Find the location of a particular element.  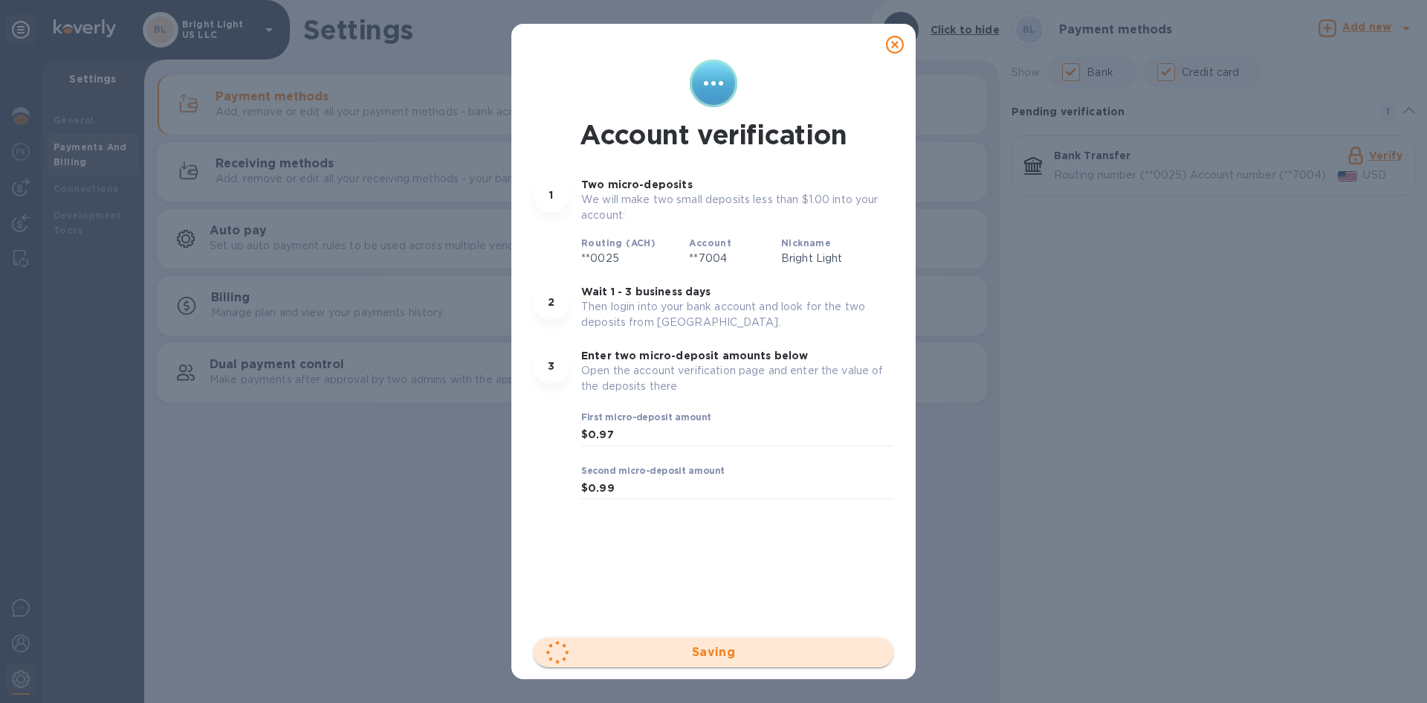

p: Open the account verification page and enter the value of the deposits there is located at coordinates (737, 378).